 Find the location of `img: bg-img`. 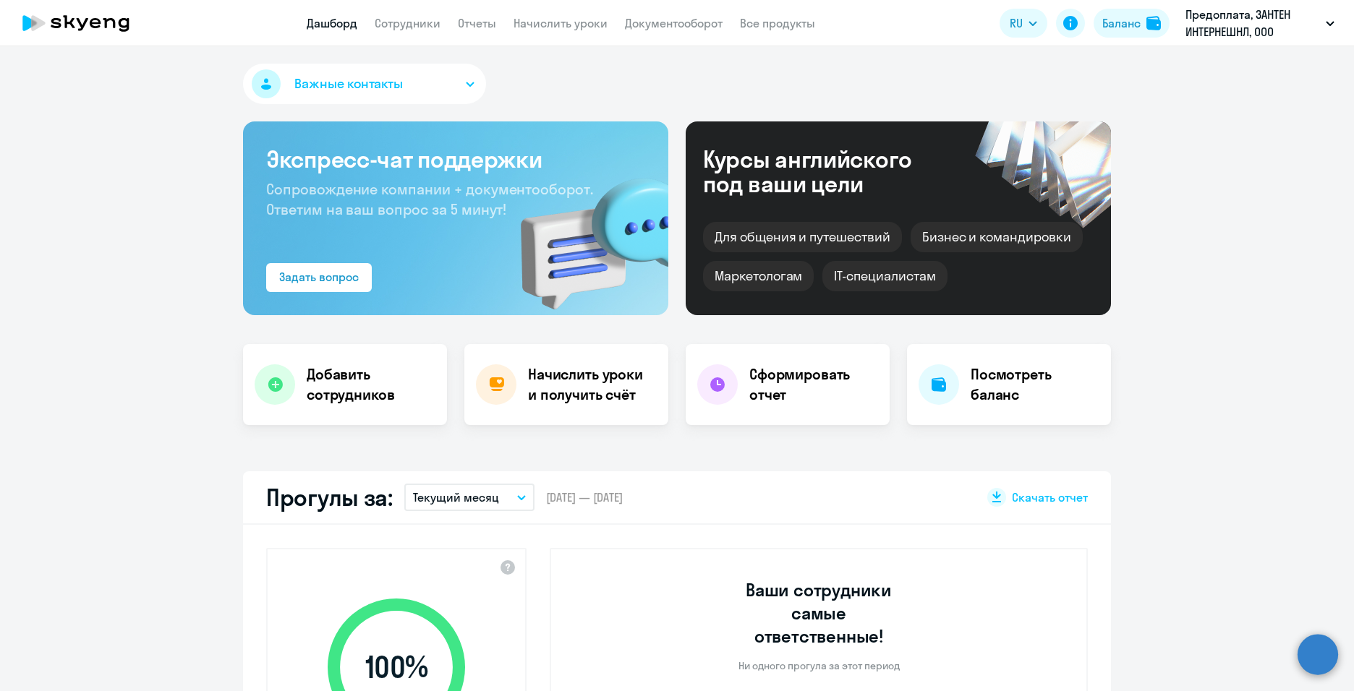

img: bg-img is located at coordinates (584, 234).